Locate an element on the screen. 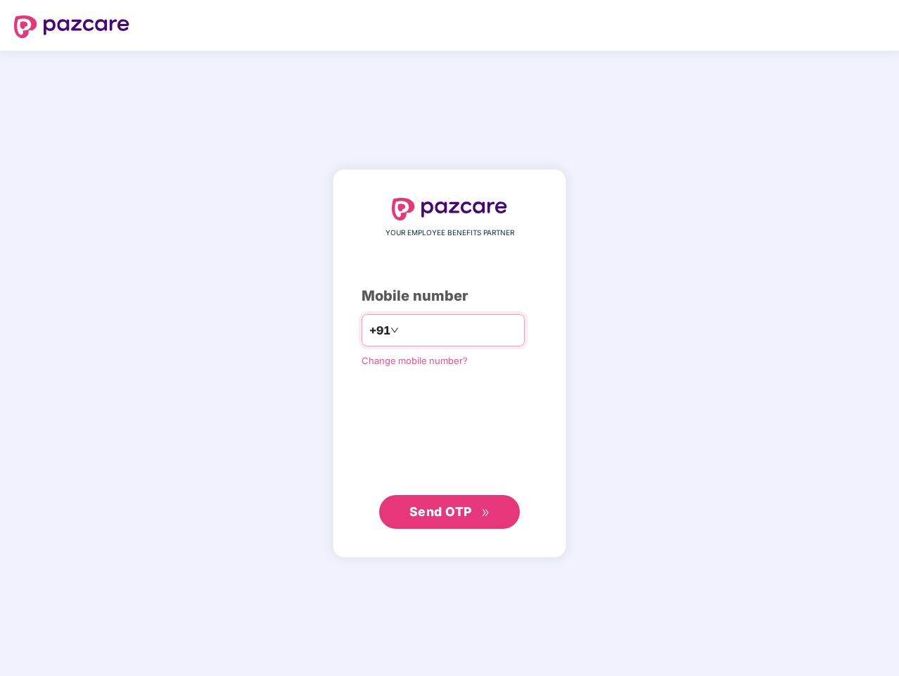 This screenshot has width=899, height=676. span: YOUR EMPLOYEE BENEFITS PARTNER is located at coordinates (450, 233).